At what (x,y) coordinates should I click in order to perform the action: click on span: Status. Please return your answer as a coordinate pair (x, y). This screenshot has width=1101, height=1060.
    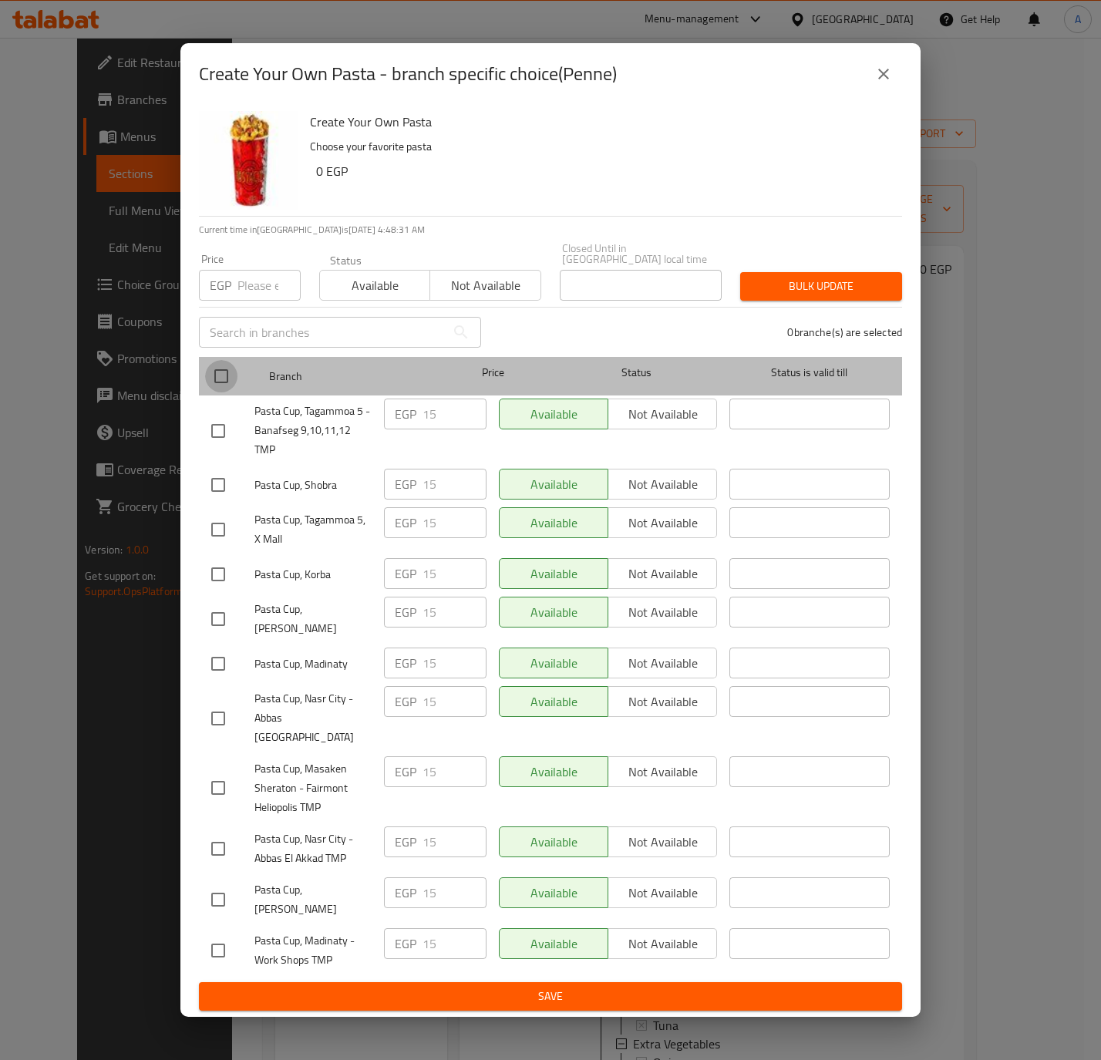
    Looking at the image, I should click on (637, 372).